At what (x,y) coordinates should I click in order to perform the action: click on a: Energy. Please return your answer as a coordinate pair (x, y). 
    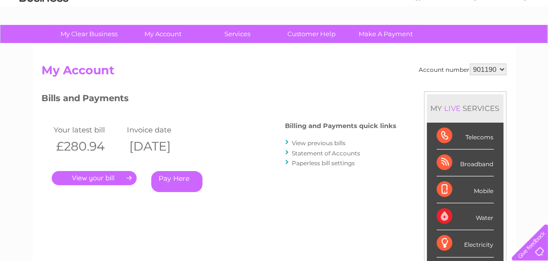
    Looking at the image, I should click on (412, 45).